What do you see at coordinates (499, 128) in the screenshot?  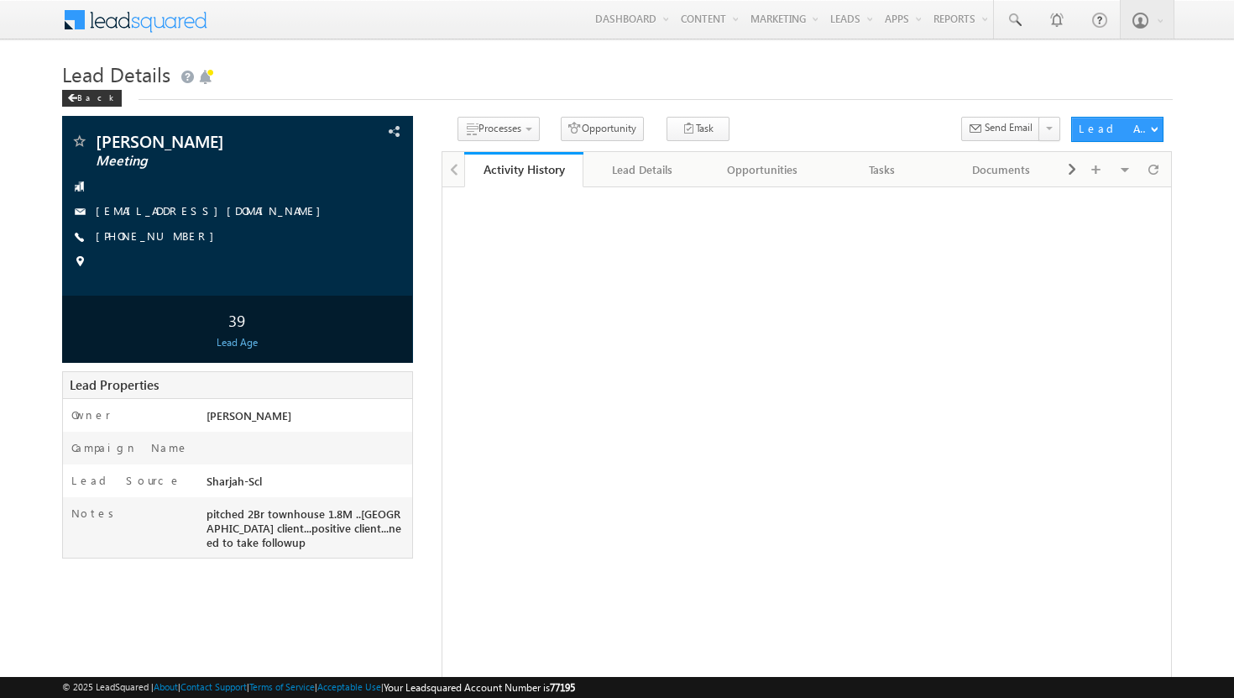 I see `span: Processes` at bounding box center [499, 128].